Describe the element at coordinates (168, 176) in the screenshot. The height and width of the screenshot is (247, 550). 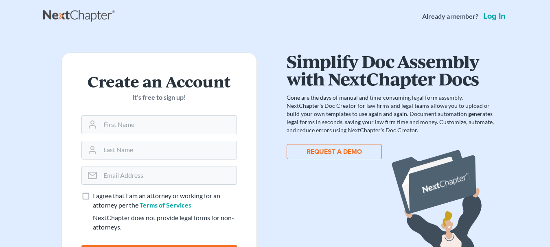
I see `input: Email Address` at that location.